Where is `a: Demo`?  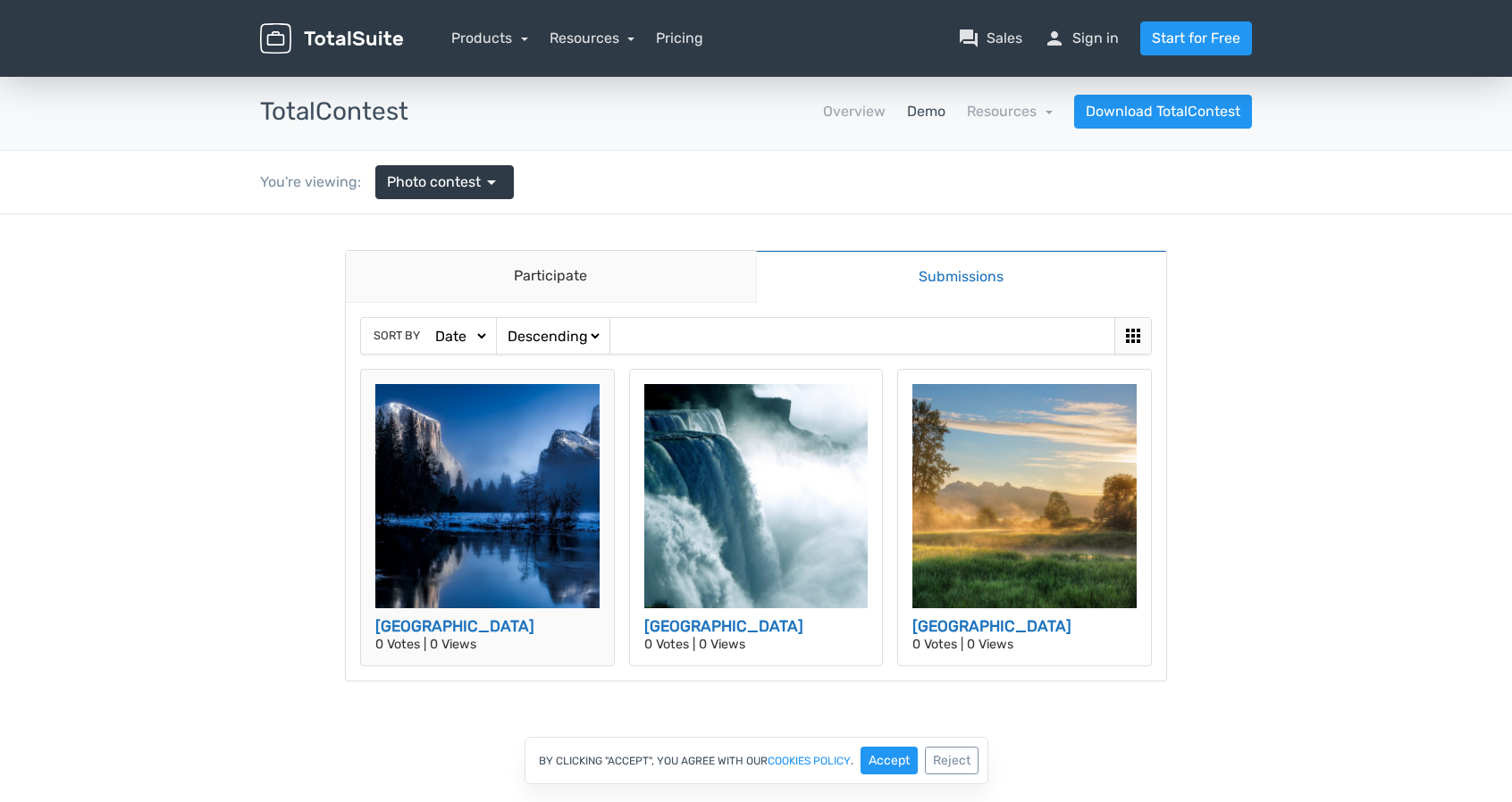 a: Demo is located at coordinates (926, 111).